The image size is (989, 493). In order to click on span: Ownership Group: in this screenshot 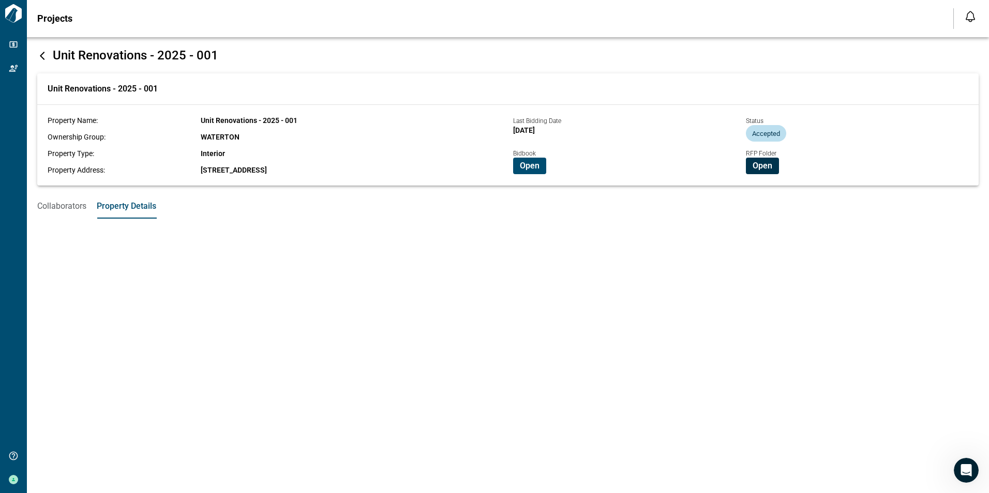, I will do `click(77, 137)`.